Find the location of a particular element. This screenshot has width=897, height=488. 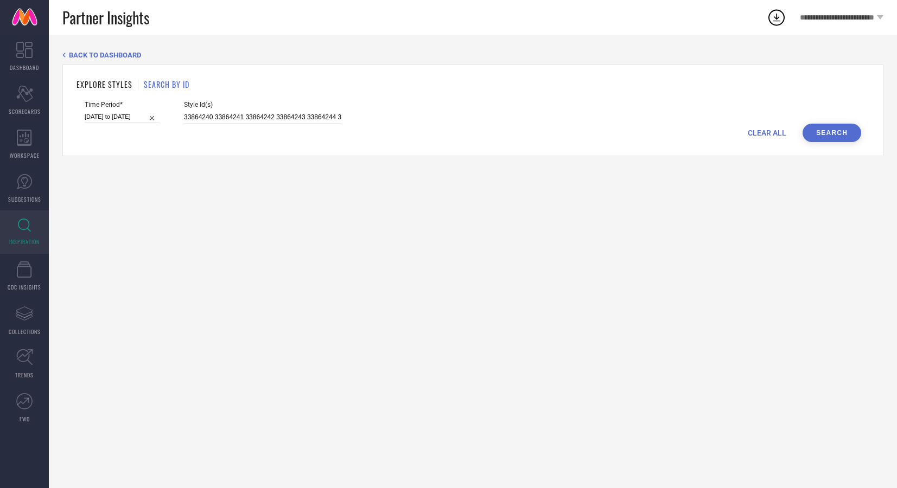

span: TRENDS is located at coordinates (24, 375).